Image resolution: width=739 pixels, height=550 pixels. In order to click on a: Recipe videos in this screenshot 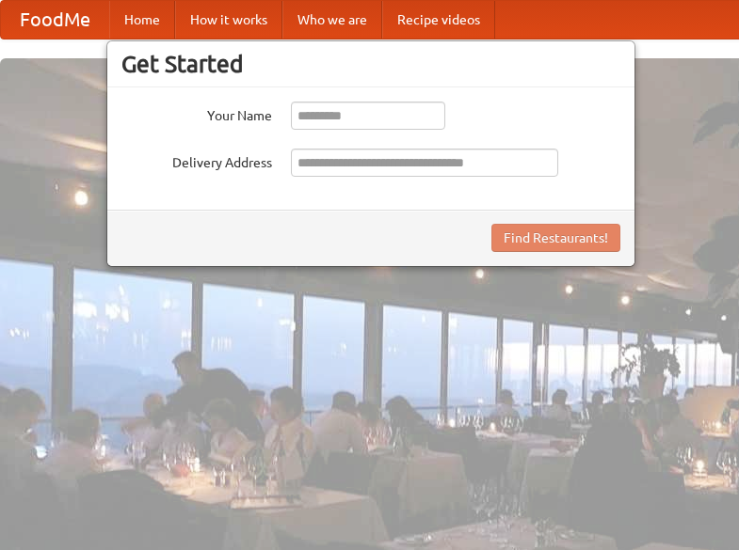, I will do `click(438, 20)`.